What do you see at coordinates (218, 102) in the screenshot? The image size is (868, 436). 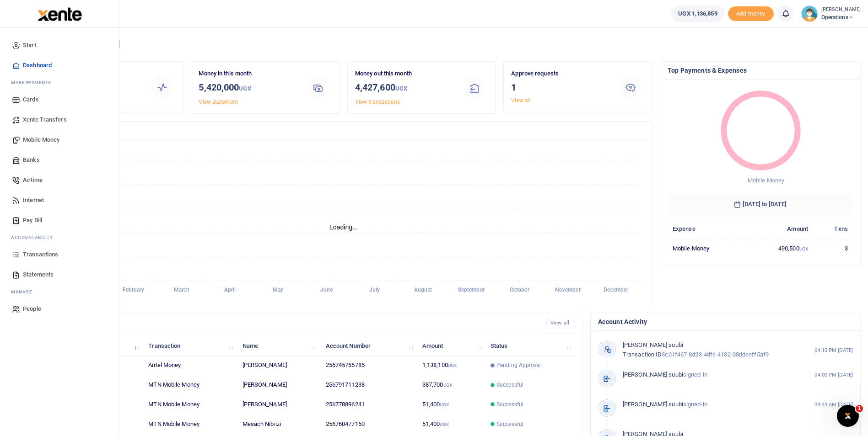 I see `a: View statement` at bounding box center [218, 102].